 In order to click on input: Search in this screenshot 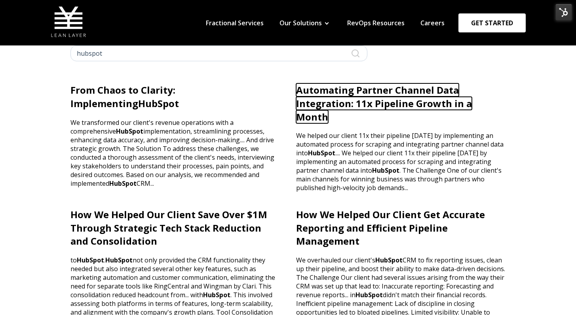, I will do `click(219, 53)`.